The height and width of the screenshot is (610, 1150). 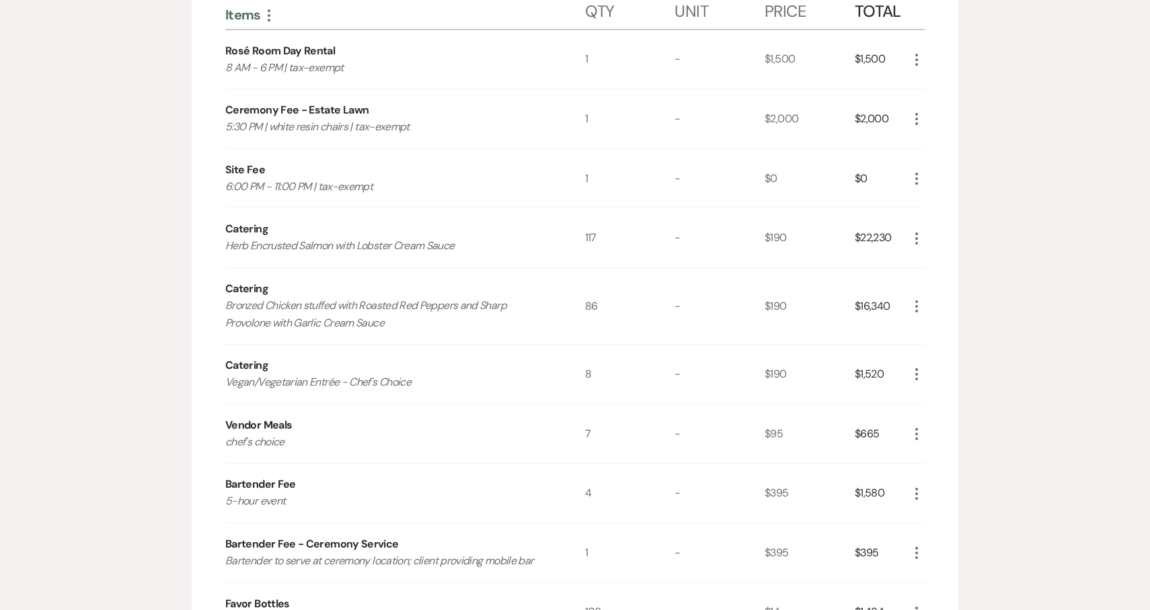 What do you see at coordinates (297, 110) in the screenshot?
I see `div: Ceremony Fee - Estate Lawn` at bounding box center [297, 110].